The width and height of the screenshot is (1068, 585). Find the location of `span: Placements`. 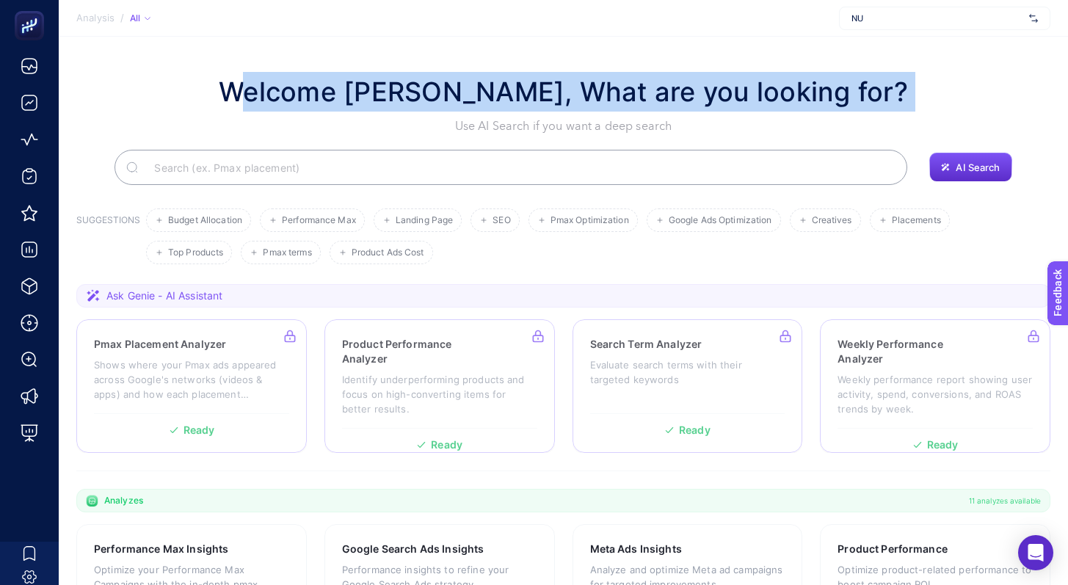

span: Placements is located at coordinates (916, 220).